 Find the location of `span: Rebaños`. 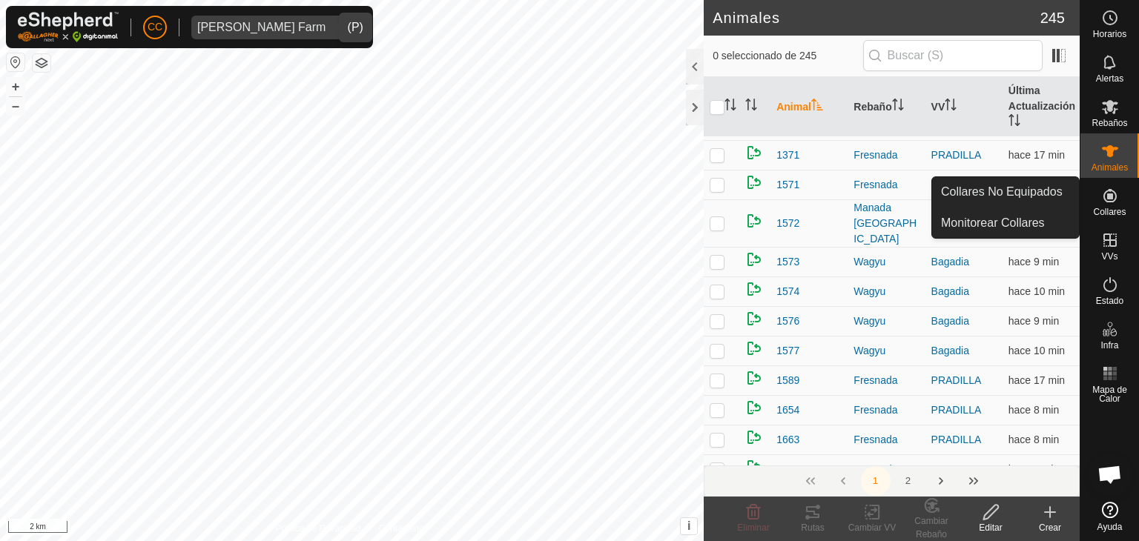

span: Rebaños is located at coordinates (1109, 123).